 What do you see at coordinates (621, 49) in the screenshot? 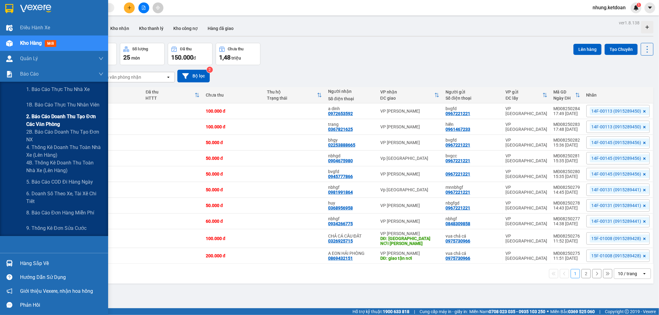
I see `button: Tạo Chuyến` at bounding box center [621, 49].